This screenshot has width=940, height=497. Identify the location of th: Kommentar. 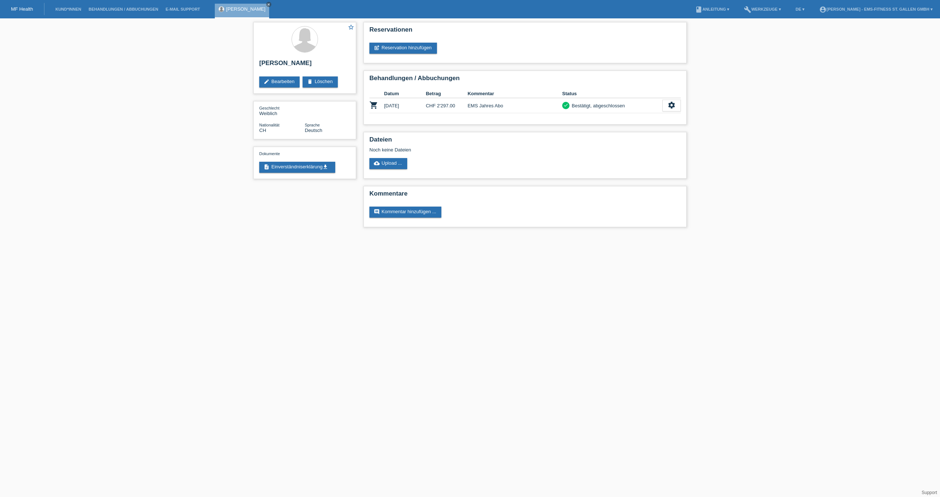
(515, 94).